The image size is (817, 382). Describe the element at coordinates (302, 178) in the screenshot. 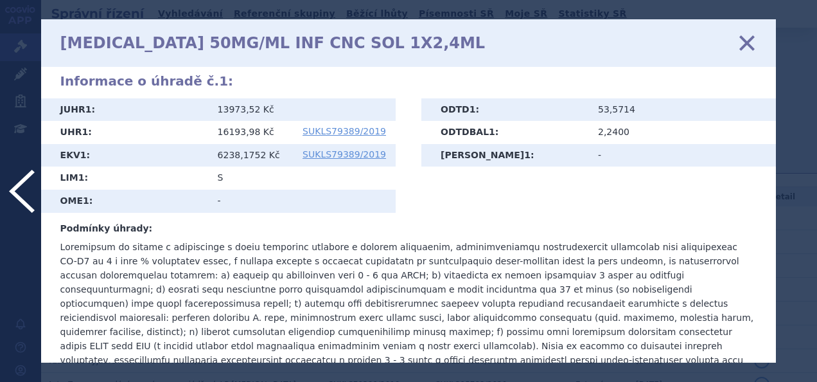

I see `td: S` at that location.